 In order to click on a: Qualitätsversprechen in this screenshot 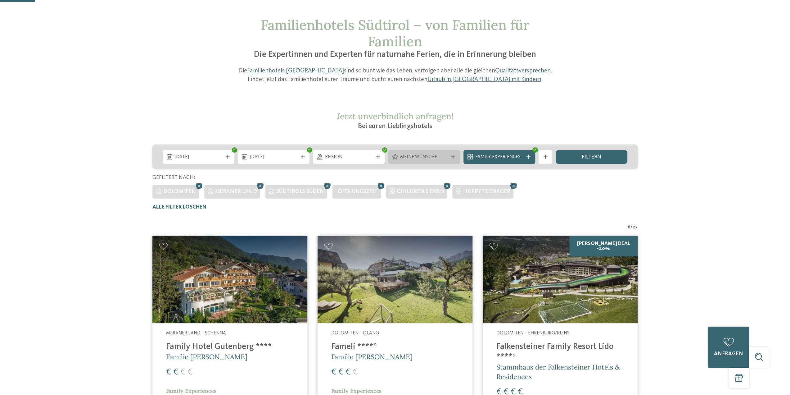, I will do `click(523, 71)`.